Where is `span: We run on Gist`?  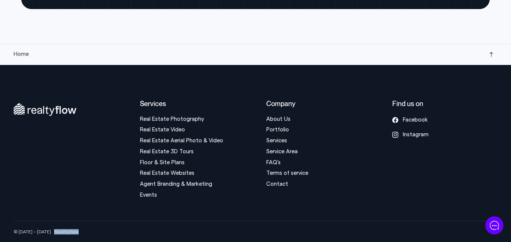
span: We run on Gist is located at coordinates (79, 196).